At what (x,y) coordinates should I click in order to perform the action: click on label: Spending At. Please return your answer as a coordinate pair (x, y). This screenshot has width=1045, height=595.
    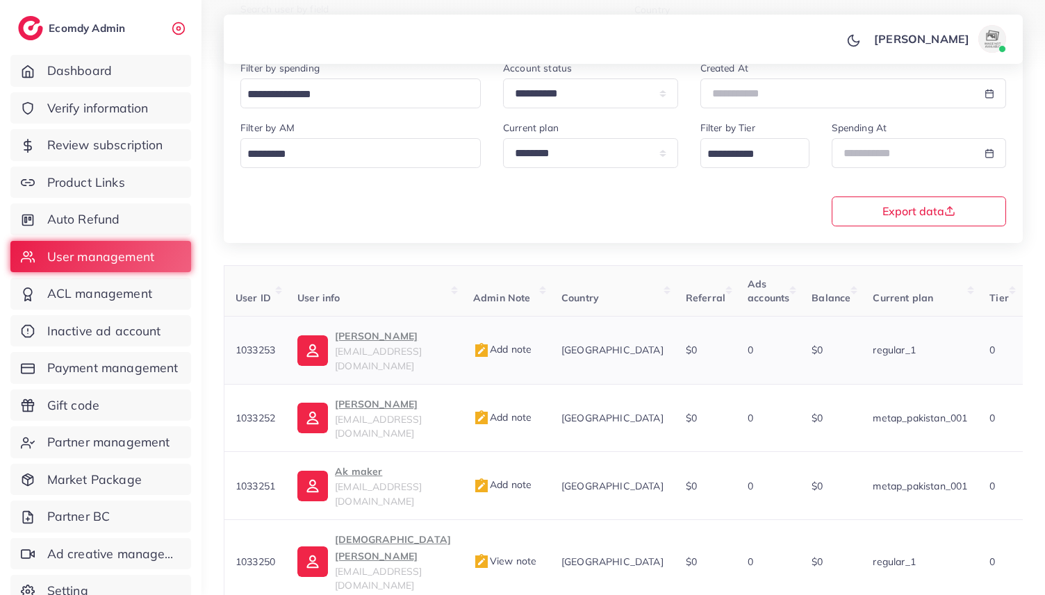
    Looking at the image, I should click on (859, 128).